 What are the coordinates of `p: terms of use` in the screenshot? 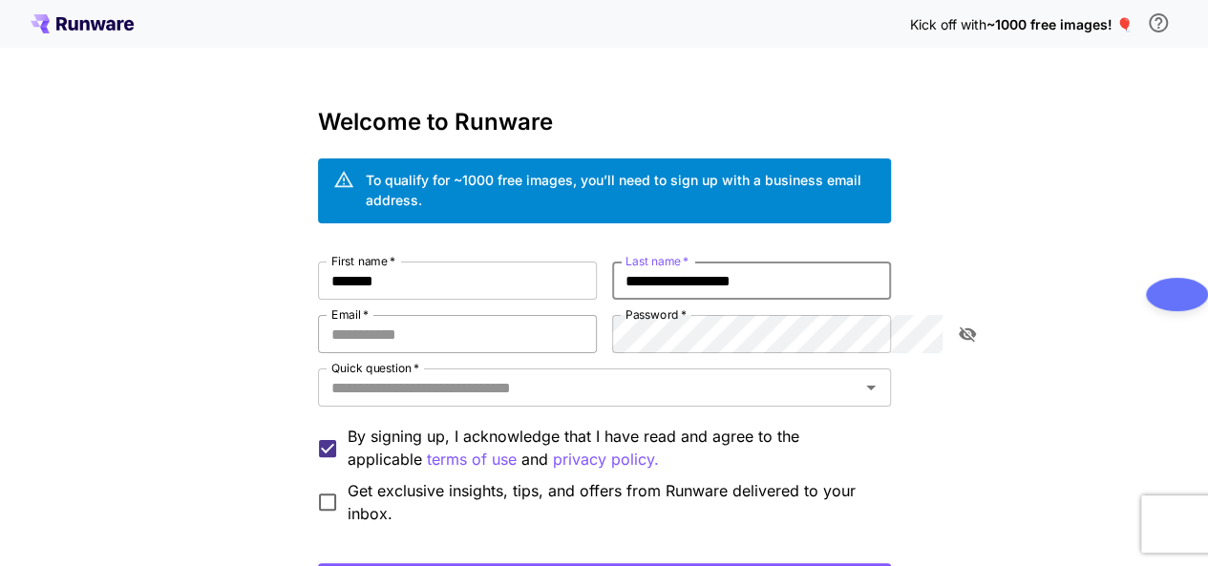 It's located at (472, 459).